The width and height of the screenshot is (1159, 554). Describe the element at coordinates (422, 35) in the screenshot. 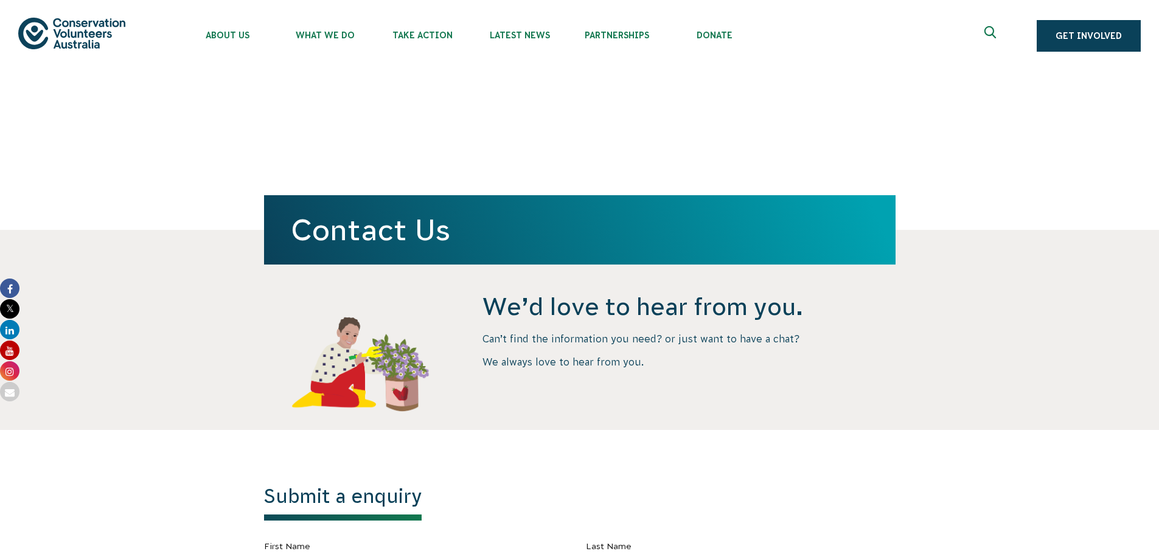

I see `span: Take Action` at that location.